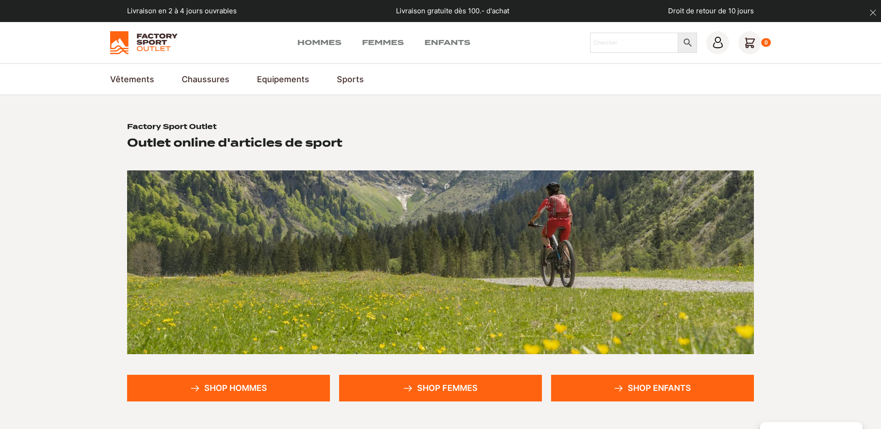 This screenshot has height=429, width=881. I want to click on a: Shop femmes, so click(441, 388).